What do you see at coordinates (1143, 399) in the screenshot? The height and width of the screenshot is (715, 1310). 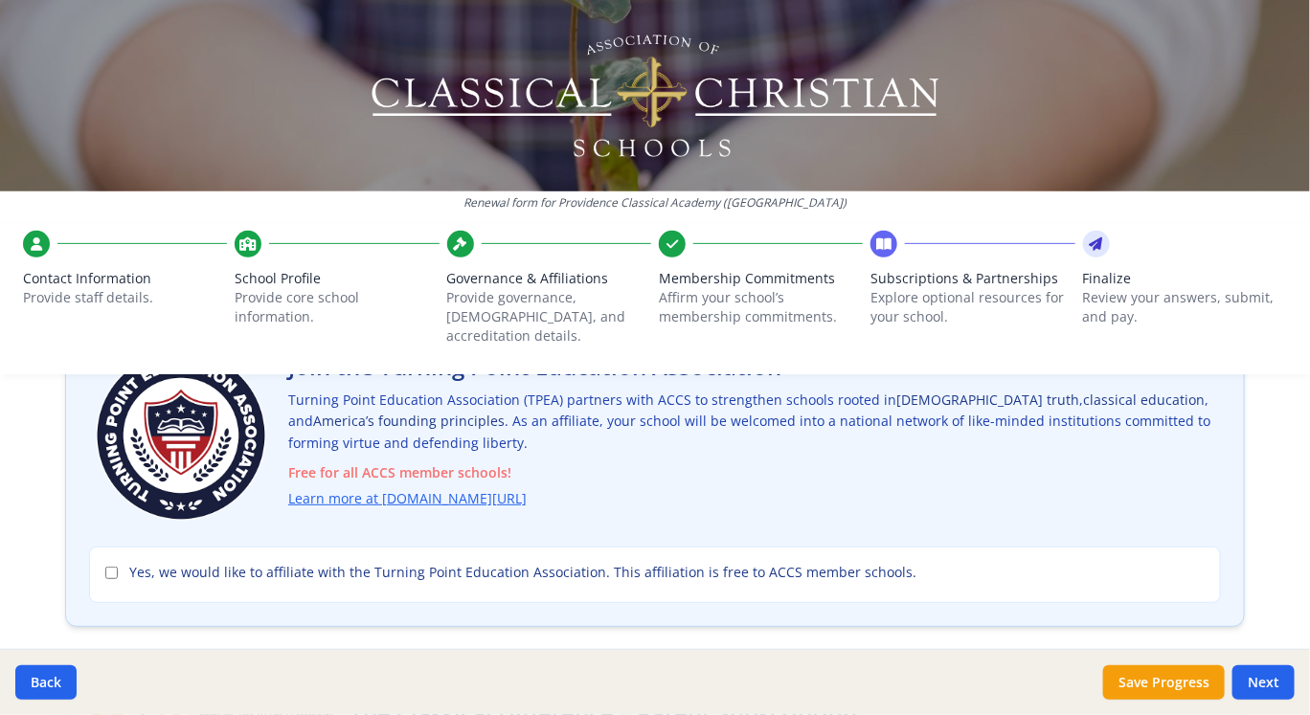 I see `span: classical education` at bounding box center [1143, 399].